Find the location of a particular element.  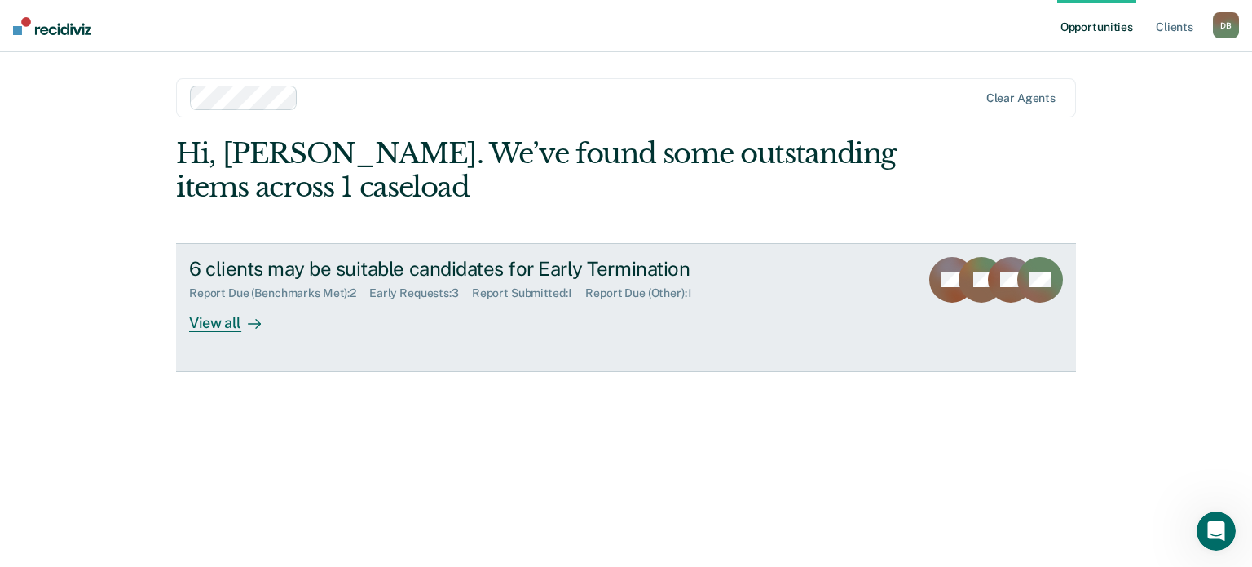

button: DB is located at coordinates (1226, 25).